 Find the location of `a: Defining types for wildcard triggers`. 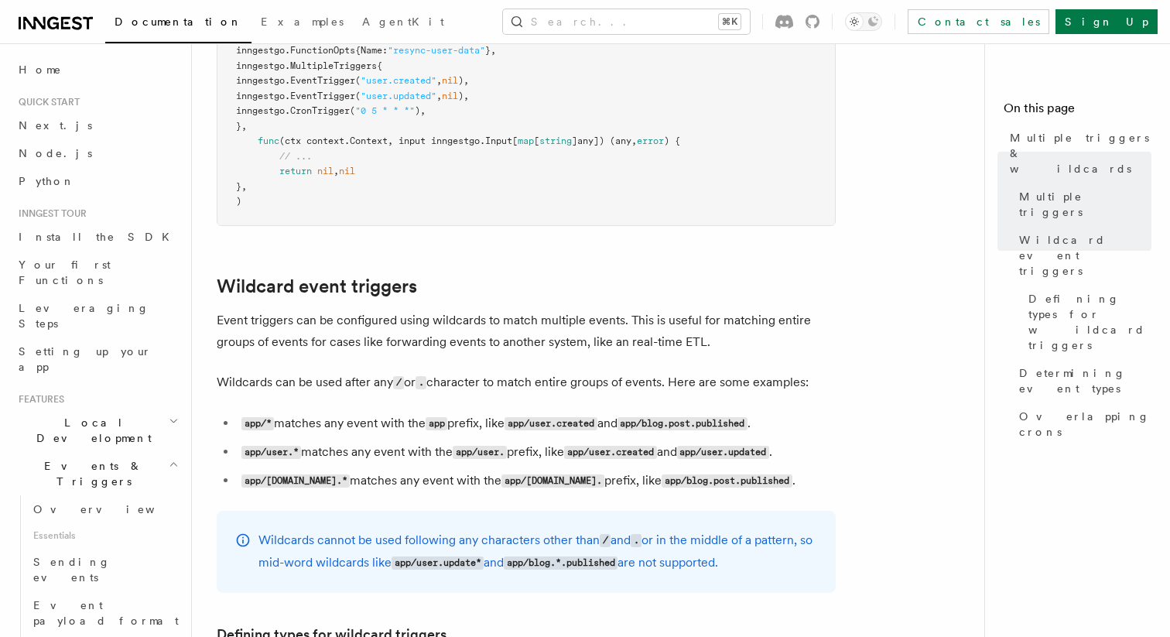

a: Defining types for wildcard triggers is located at coordinates (1087, 322).